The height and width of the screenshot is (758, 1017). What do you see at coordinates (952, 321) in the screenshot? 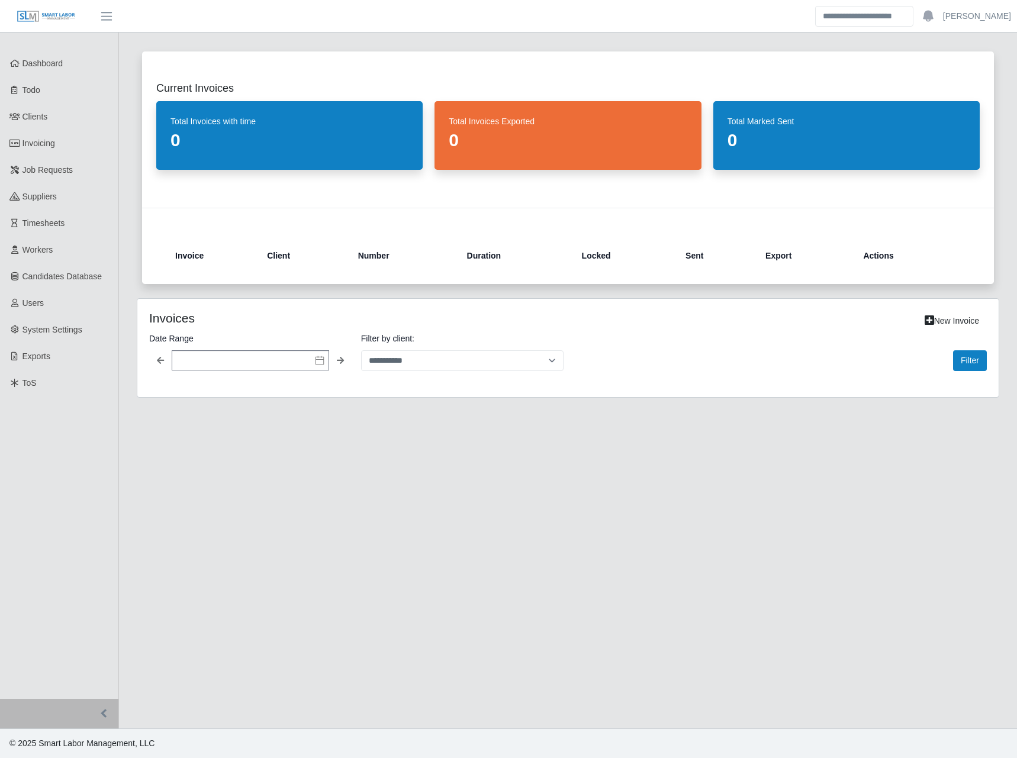
I see `a: New Invoice` at bounding box center [952, 321].